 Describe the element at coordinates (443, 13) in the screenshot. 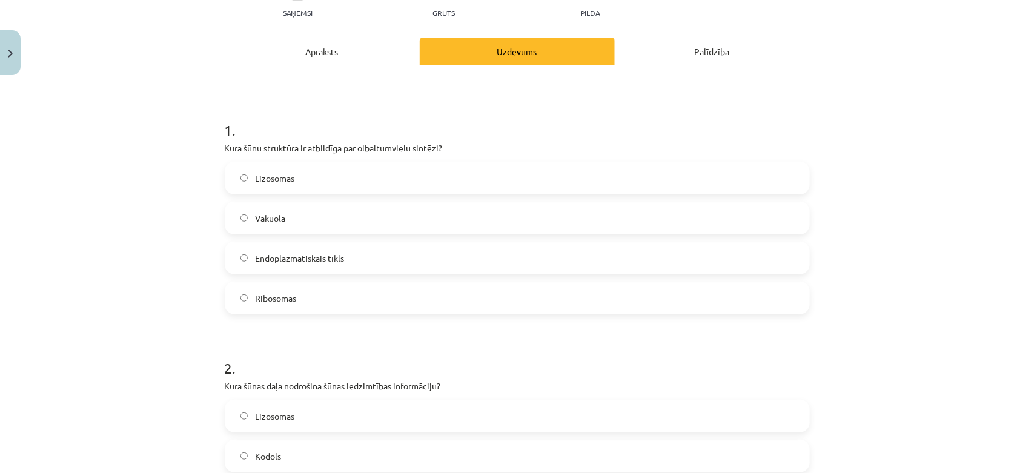

I see `p: Grūts` at that location.